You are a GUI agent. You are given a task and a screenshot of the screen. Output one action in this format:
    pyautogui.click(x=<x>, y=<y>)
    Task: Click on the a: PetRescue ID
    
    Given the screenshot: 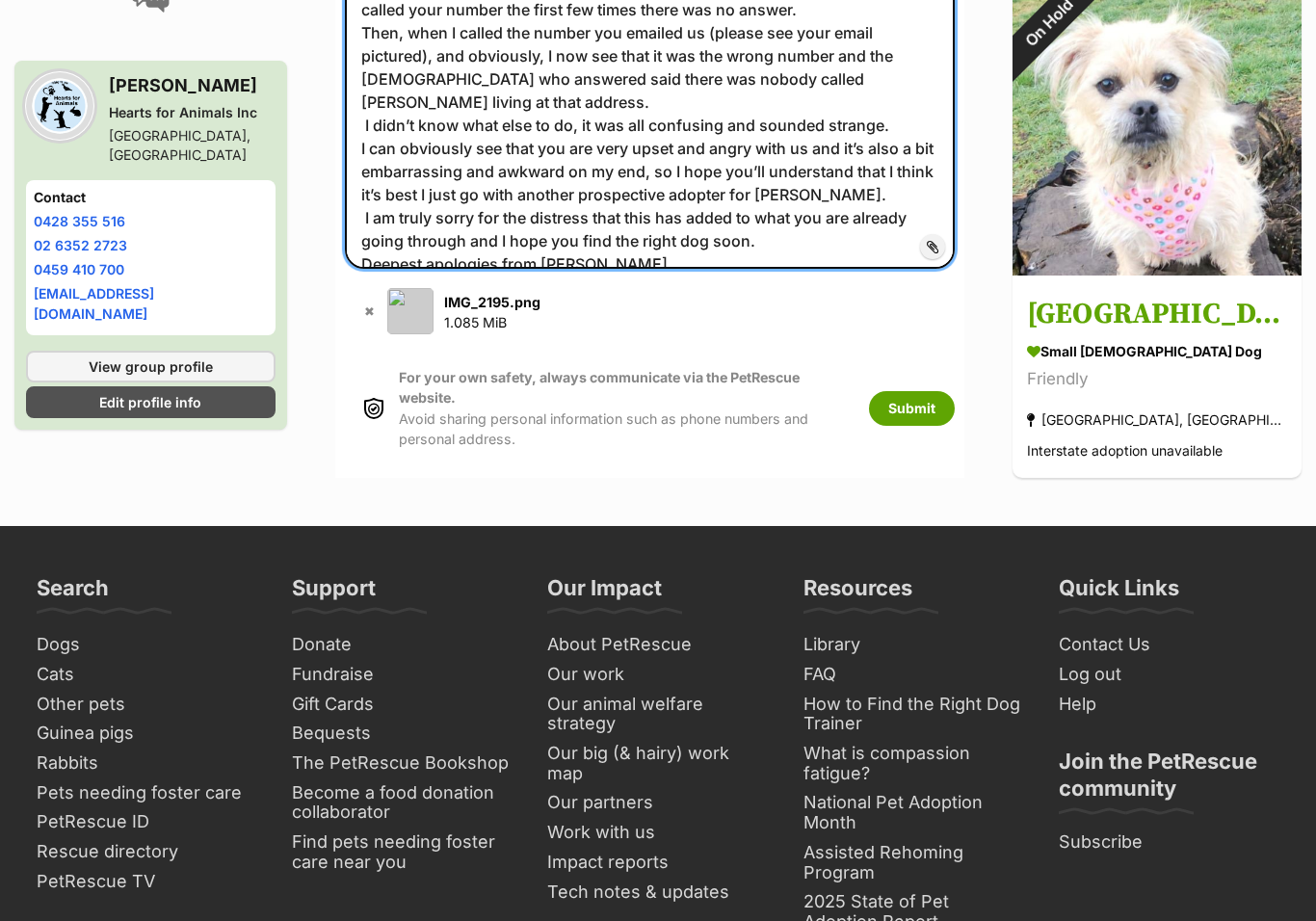 What is the action you would take?
    pyautogui.click(x=147, y=821)
    